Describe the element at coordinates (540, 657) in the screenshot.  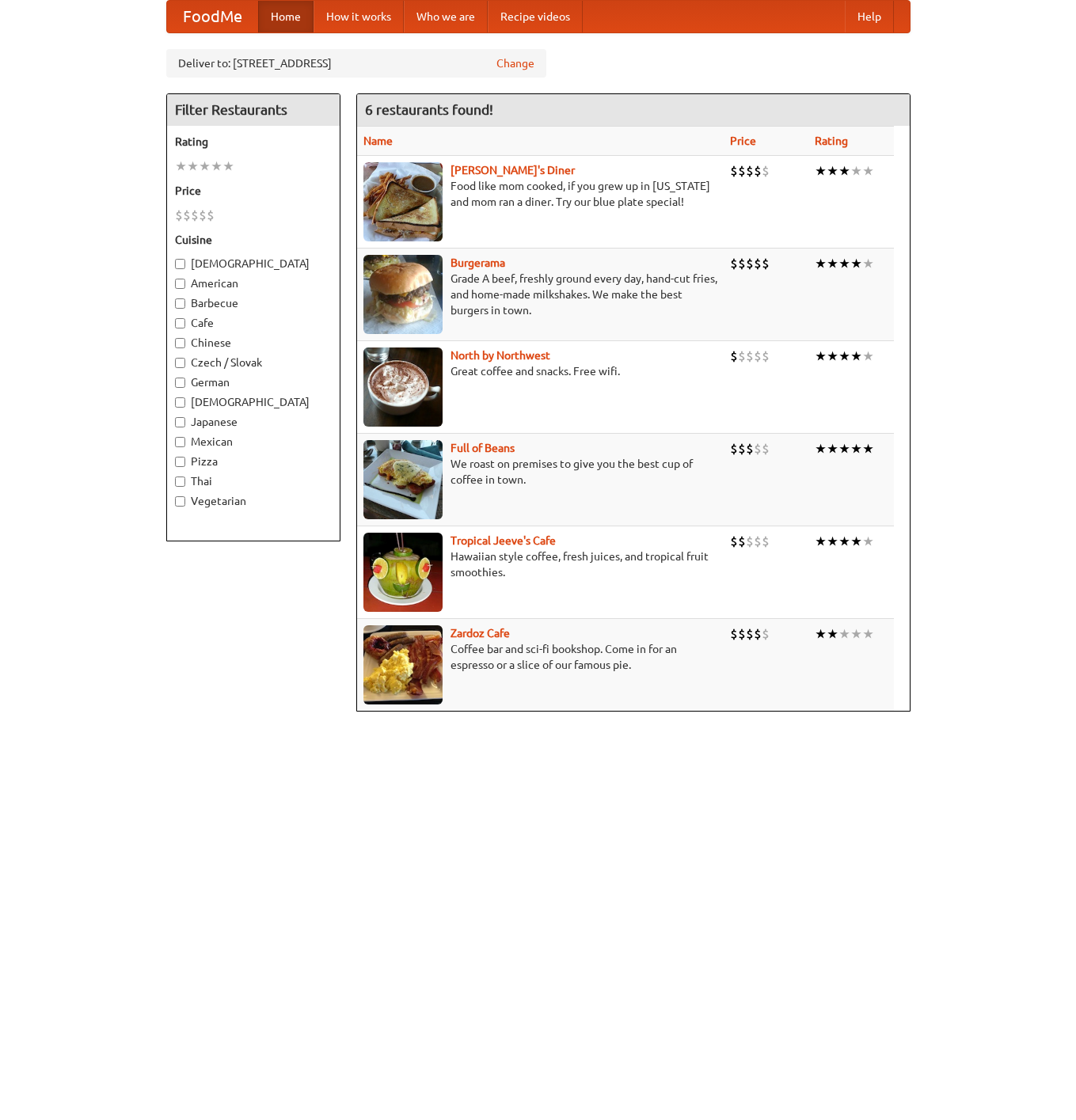
I see `p: Coffee bar and sci-fi bookshop. Come in for an espresso or a slice of our famous pie.` at that location.